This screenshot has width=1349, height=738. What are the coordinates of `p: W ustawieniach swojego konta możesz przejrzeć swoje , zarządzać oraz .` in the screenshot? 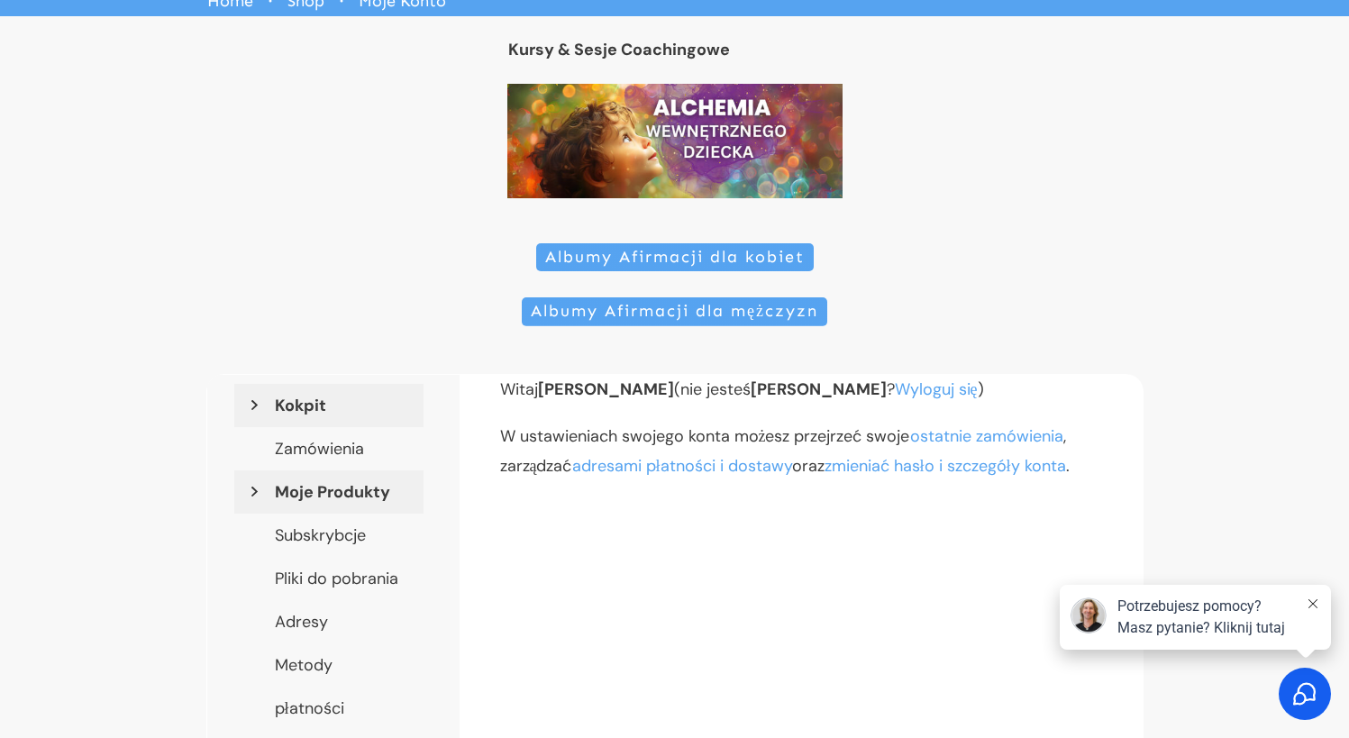 It's located at (813, 460).